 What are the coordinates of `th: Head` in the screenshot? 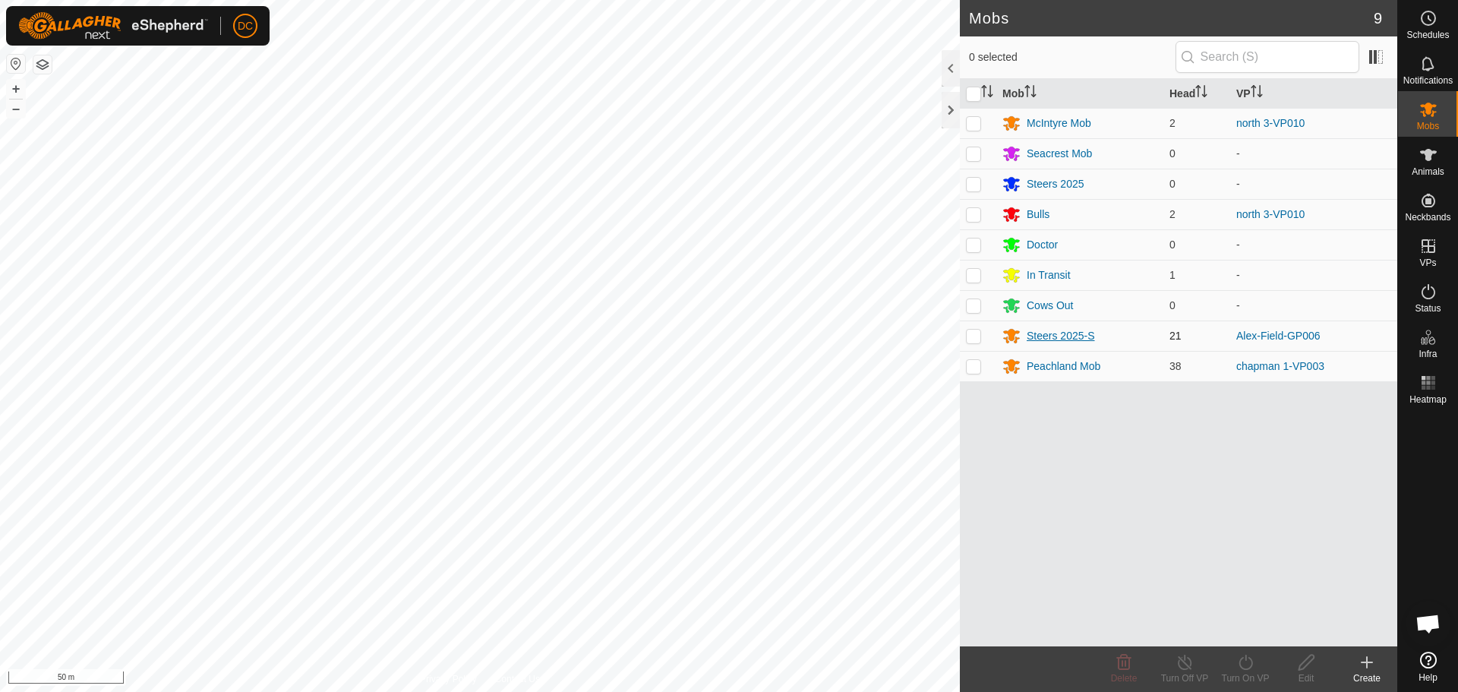 It's located at (1197, 93).